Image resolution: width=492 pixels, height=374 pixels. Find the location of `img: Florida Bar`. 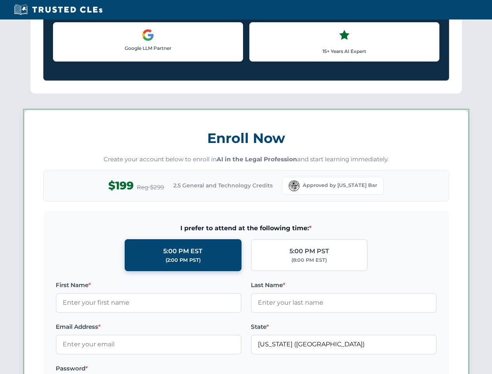

img: Florida Bar is located at coordinates (294, 186).